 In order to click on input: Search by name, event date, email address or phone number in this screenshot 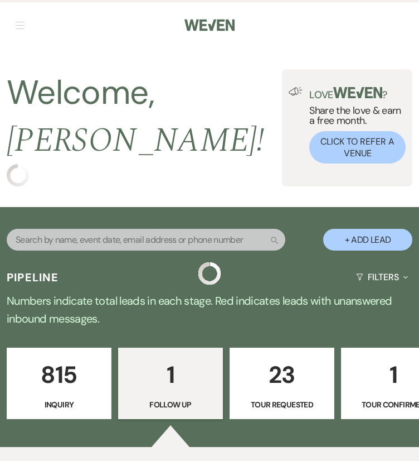, I will do `click(146, 239)`.